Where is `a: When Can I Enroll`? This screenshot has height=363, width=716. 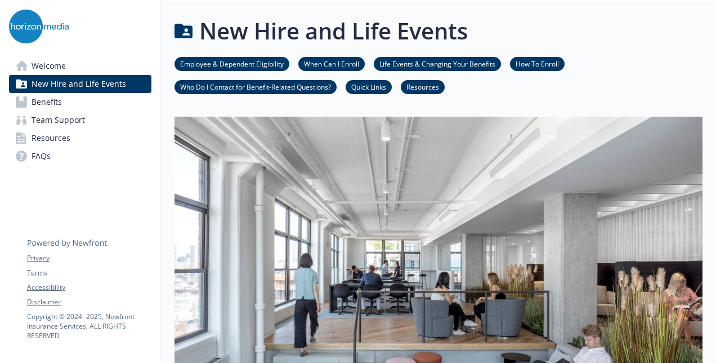 a: When Can I Enroll is located at coordinates (332, 63).